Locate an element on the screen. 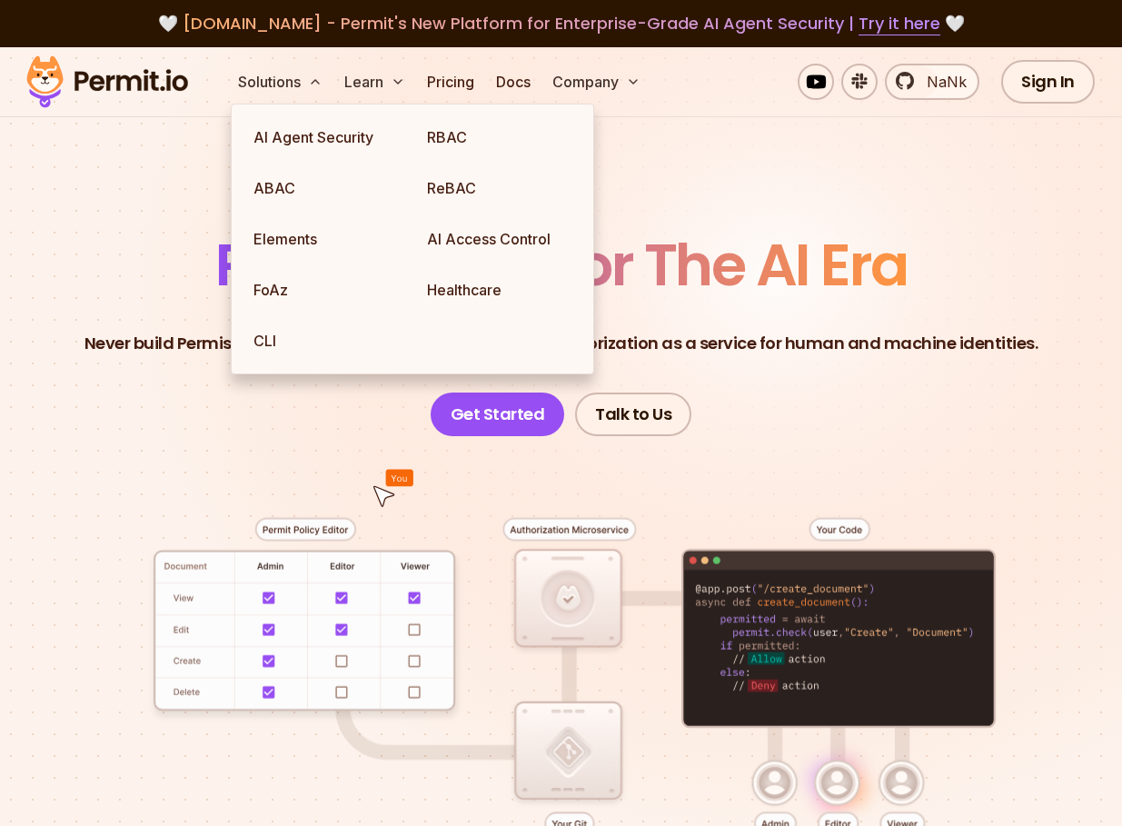  a: CLI is located at coordinates (325, 341).